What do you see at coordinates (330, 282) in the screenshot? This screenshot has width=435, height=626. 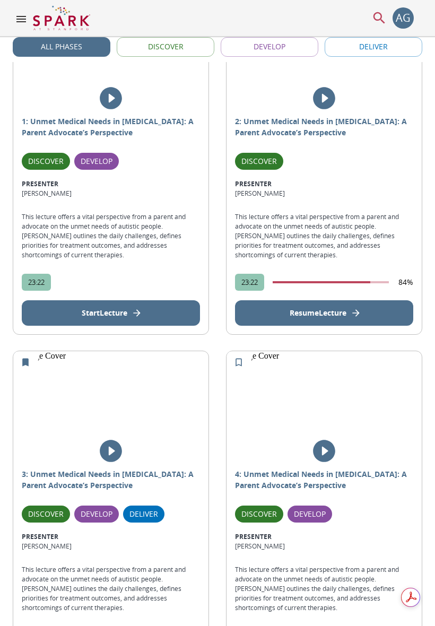 I see `span: completion progress of user` at bounding box center [330, 282].